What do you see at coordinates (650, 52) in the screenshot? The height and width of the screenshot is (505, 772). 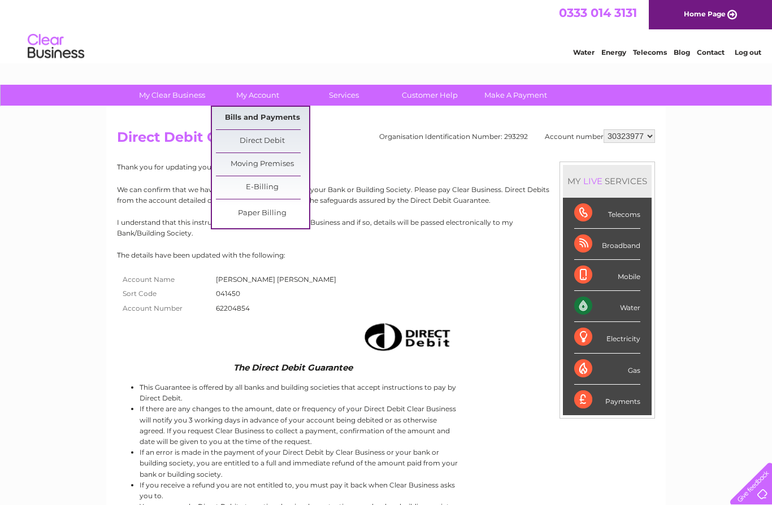 I see `a: Telecoms` at bounding box center [650, 52].